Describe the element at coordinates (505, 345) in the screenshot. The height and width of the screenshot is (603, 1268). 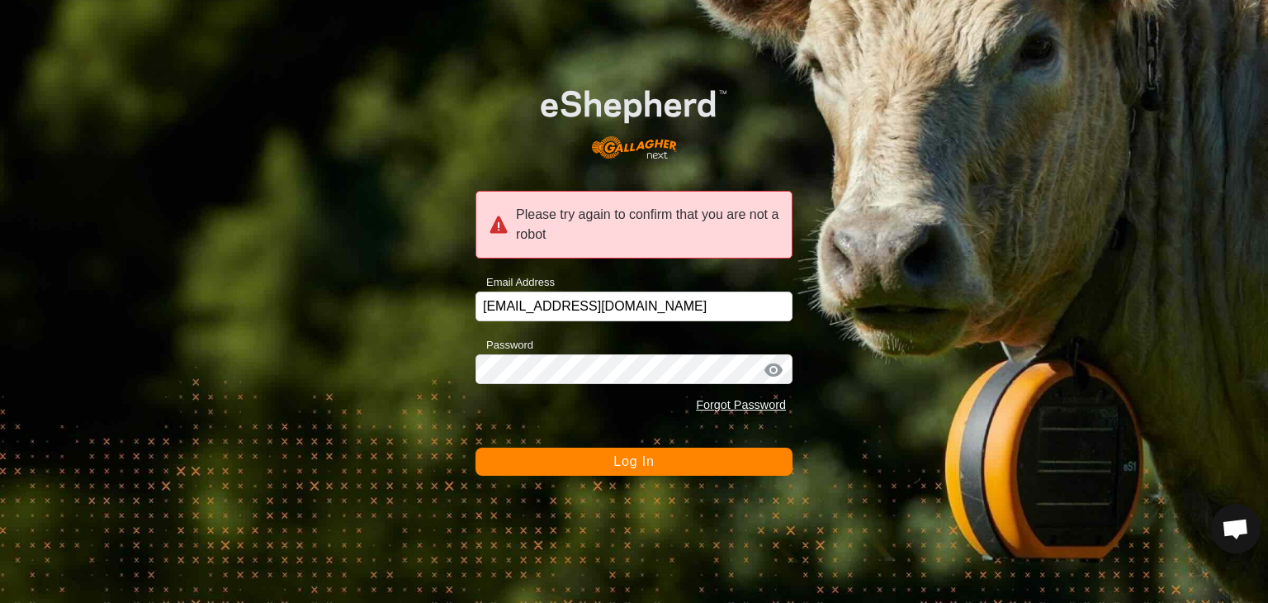
I see `label: Password` at that location.